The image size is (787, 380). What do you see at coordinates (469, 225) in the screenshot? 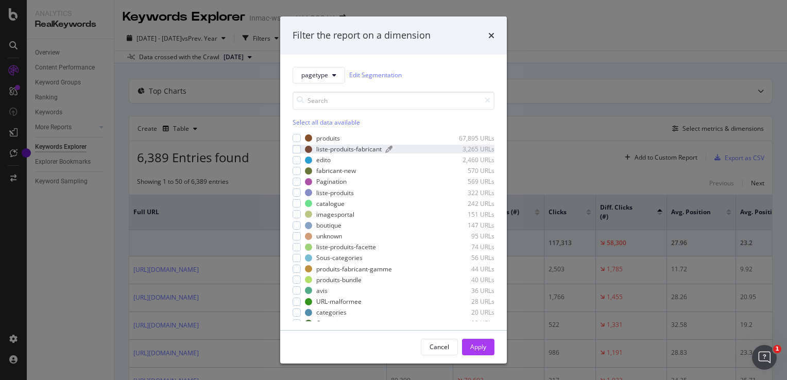
I see `div: 147 URLs` at bounding box center [469, 225].